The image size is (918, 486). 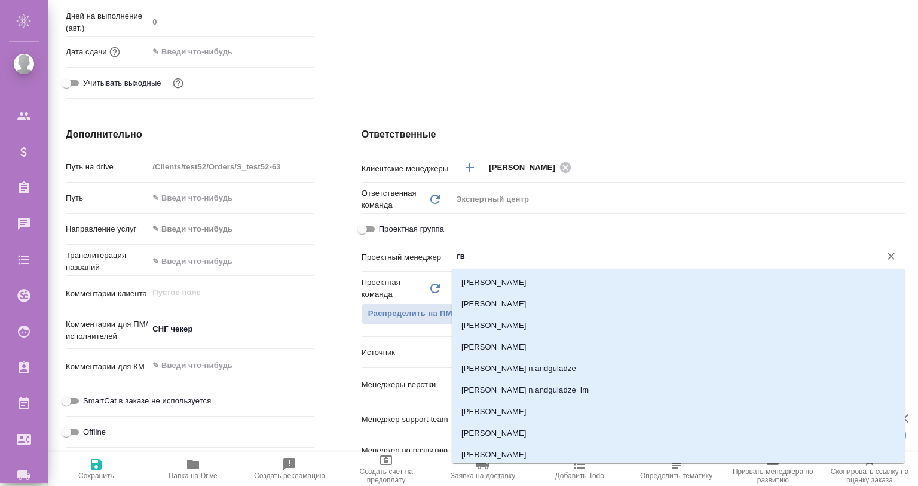 What do you see at coordinates (190, 135) in the screenshot?
I see `h4: Дополнительно` at bounding box center [190, 135].